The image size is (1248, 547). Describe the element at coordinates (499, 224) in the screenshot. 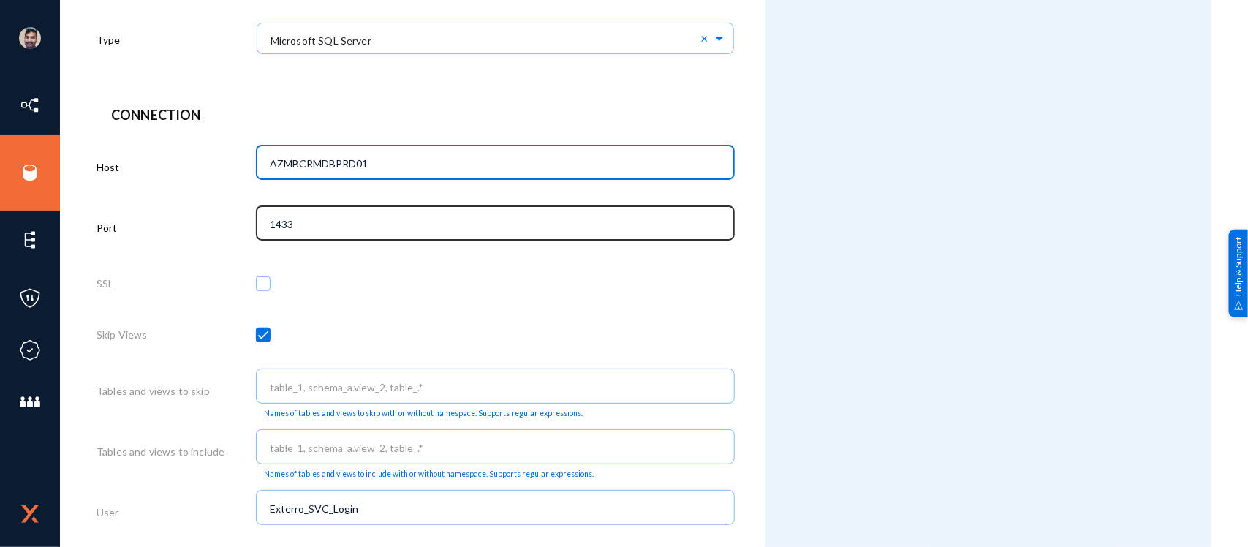

I see `input: 1433` at that location.